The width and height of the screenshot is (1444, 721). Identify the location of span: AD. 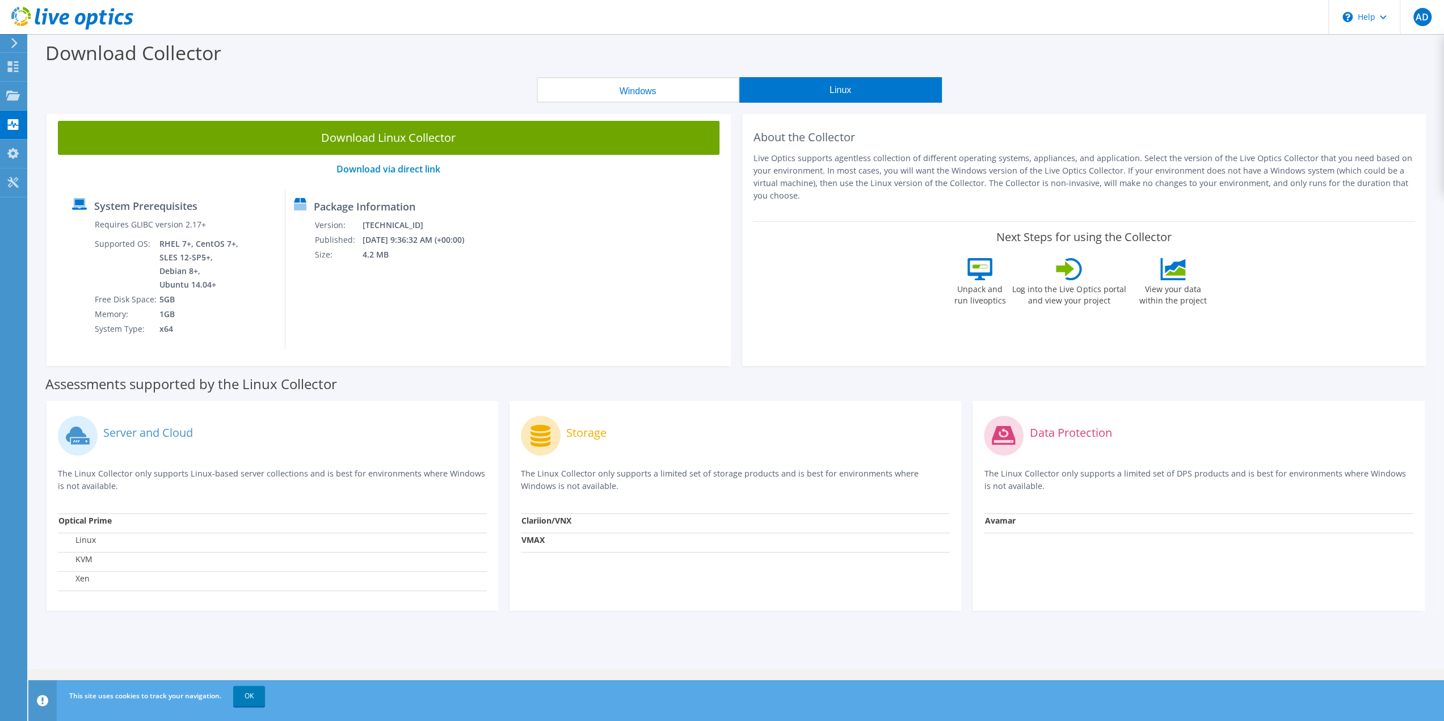
(1422, 17).